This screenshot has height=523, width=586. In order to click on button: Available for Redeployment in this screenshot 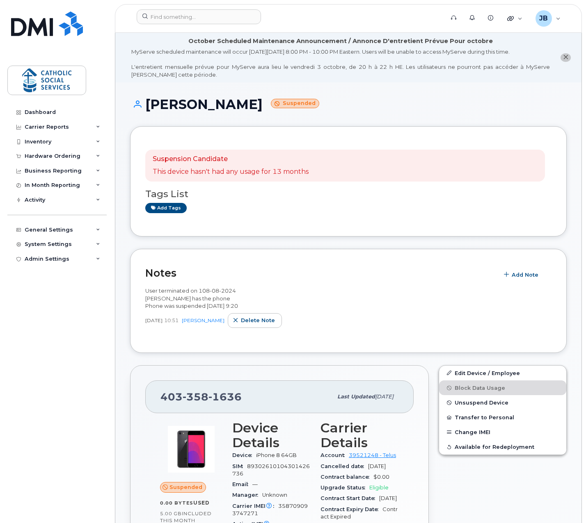, I will do `click(502, 447)`.